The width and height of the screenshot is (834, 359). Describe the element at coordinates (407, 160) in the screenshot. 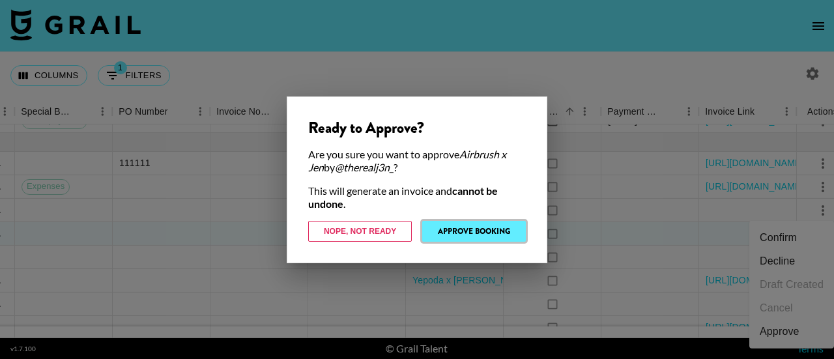

I see `em: Airbrush x Jen` at that location.